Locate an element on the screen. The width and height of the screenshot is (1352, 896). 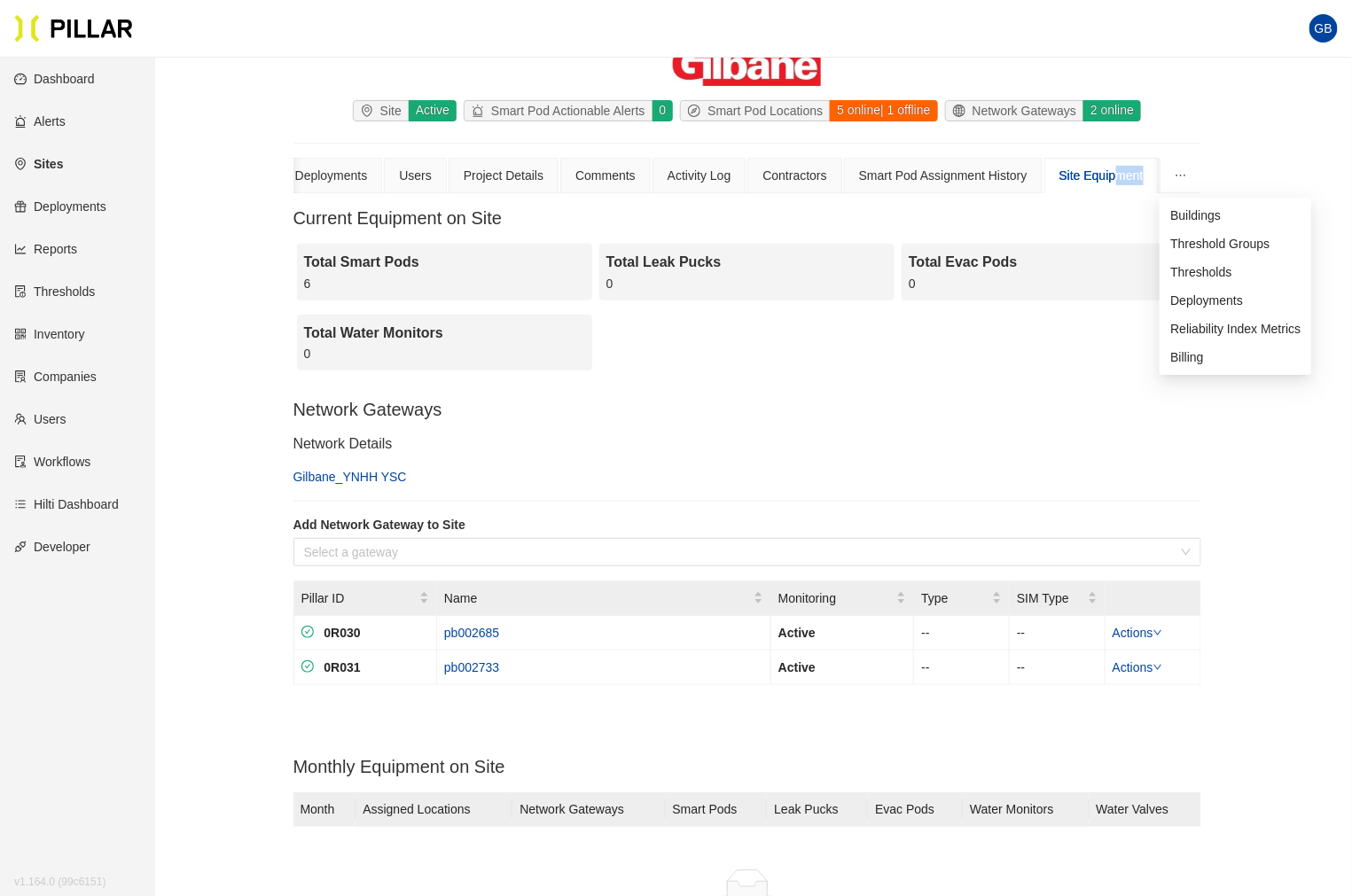
span: Threshold Groups is located at coordinates (1220, 244).